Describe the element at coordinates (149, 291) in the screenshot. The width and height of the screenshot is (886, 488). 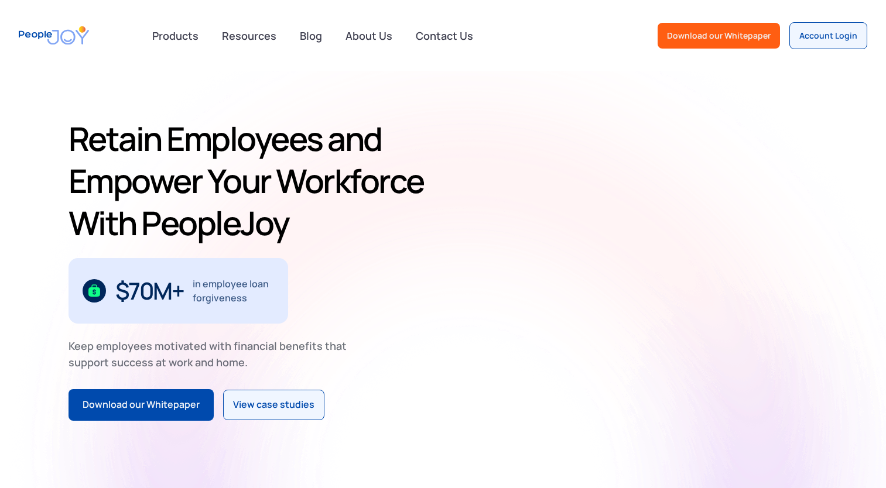
I see `div: $70M+` at that location.